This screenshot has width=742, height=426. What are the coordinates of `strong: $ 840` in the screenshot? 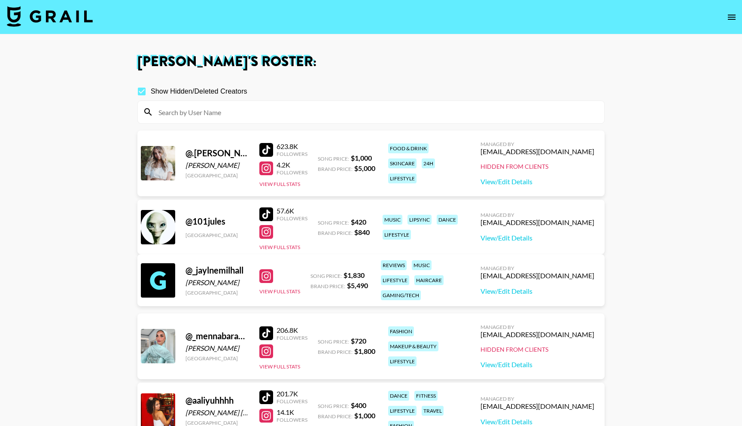 It's located at (362, 232).